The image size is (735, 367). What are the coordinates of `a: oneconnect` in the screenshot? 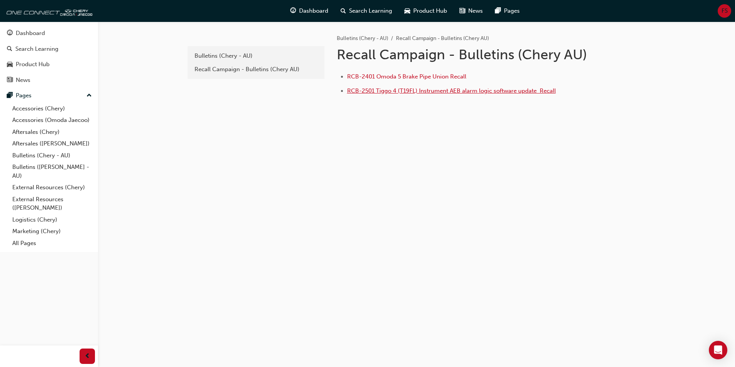 It's located at (48, 11).